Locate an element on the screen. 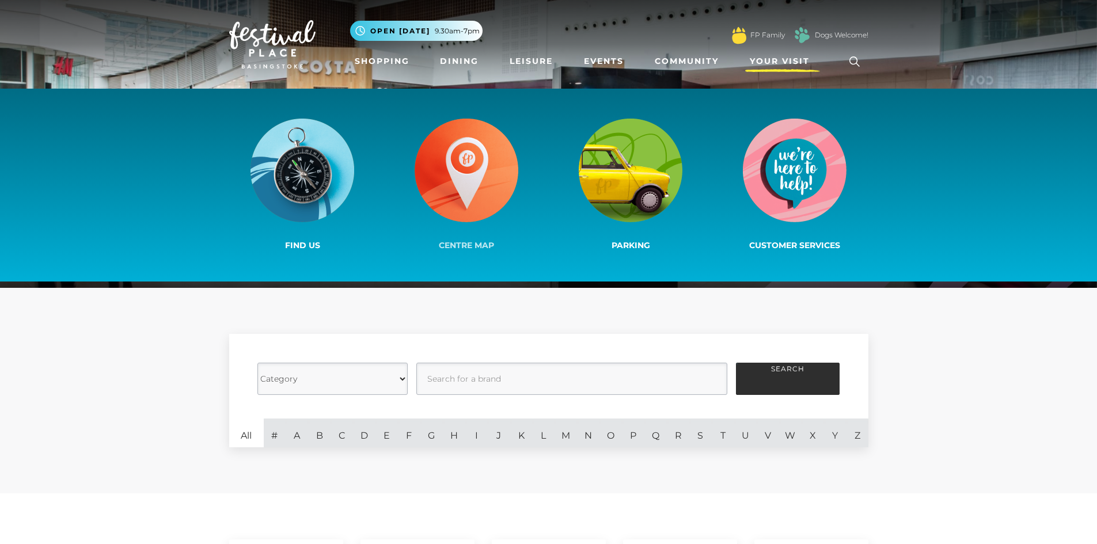  a: Y is located at coordinates (835, 433).